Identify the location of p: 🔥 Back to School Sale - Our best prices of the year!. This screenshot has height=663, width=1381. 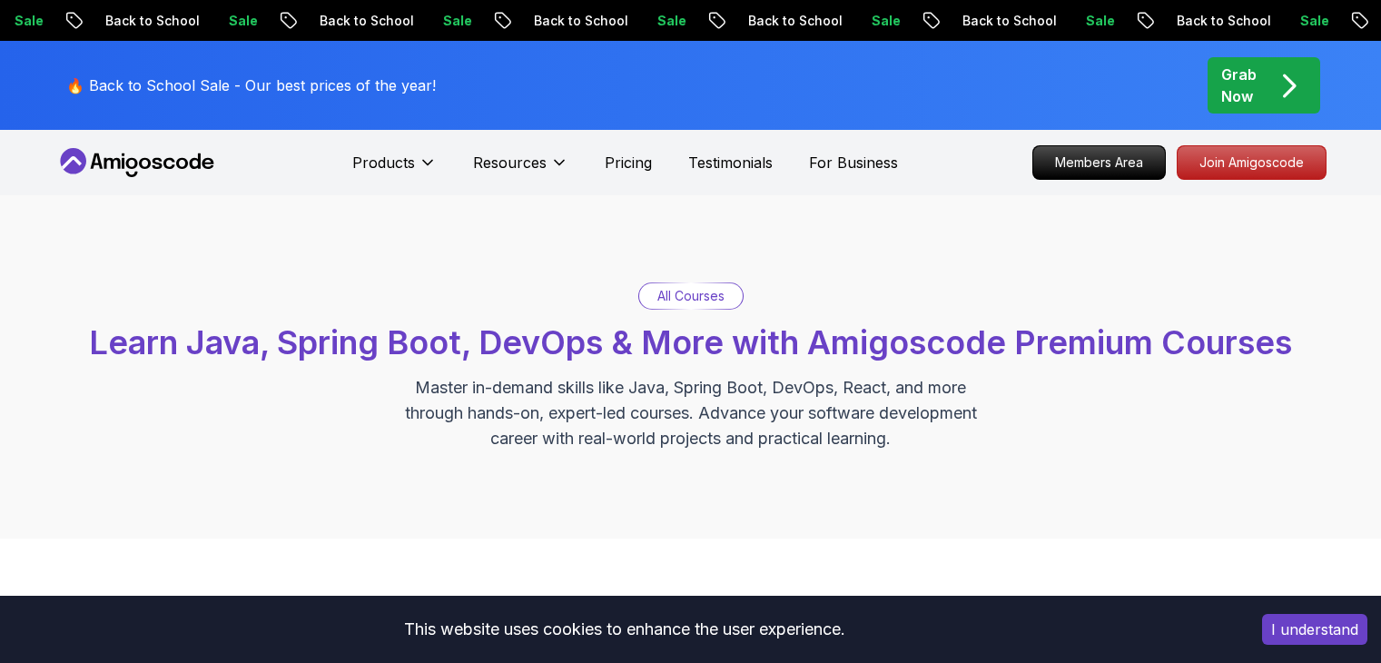
(251, 85).